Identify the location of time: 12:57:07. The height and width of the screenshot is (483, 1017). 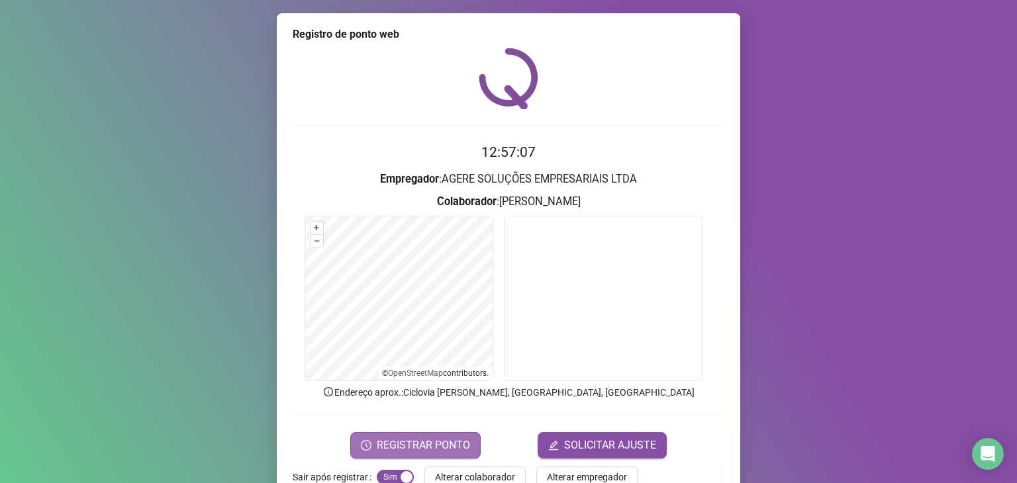
(509, 152).